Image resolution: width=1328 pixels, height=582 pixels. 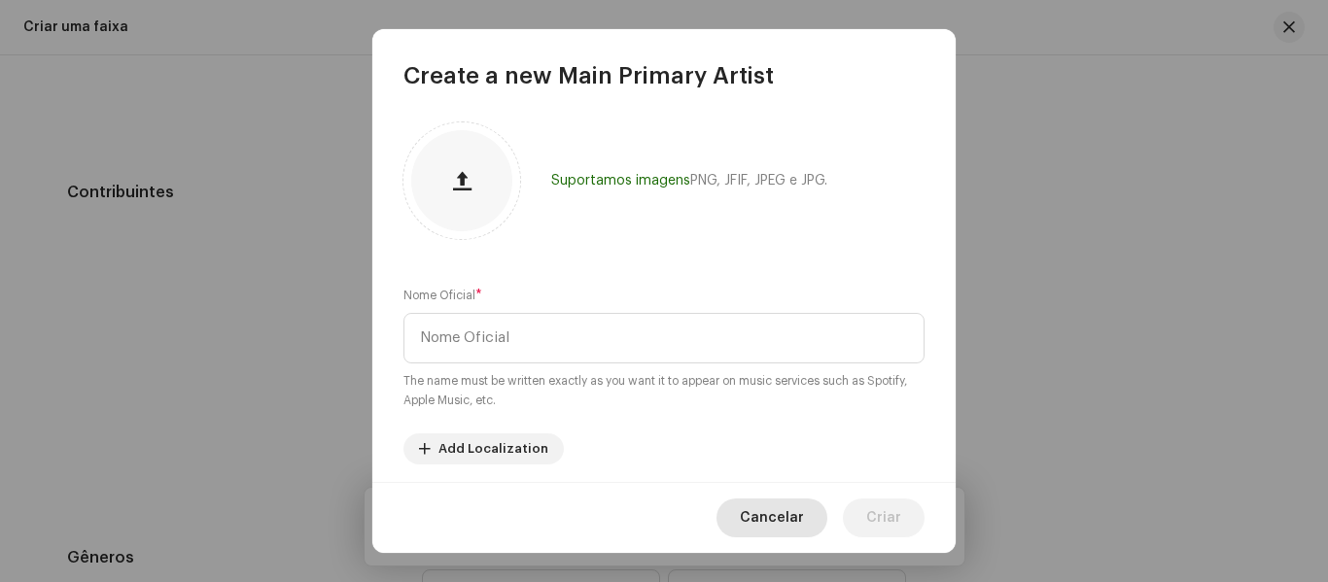 What do you see at coordinates (689, 181) in the screenshot?
I see `div: Suportamos imagens` at bounding box center [689, 181].